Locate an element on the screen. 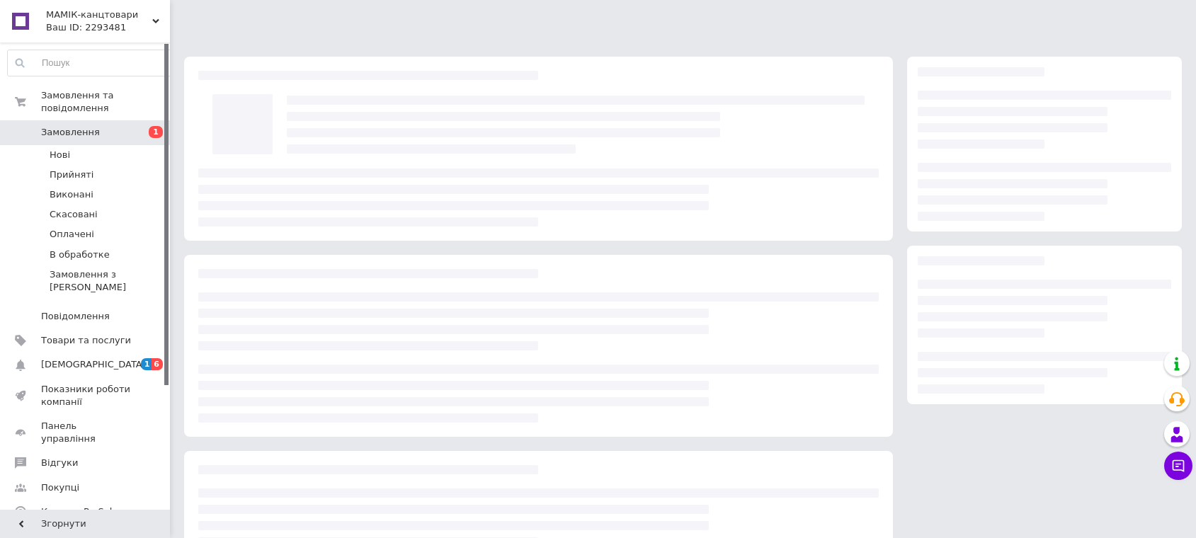  span: Прийняті is located at coordinates (72, 175).